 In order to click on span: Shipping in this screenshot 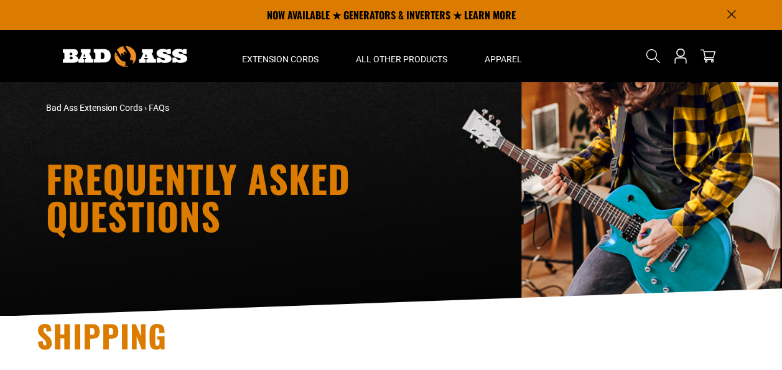, I will do `click(102, 335)`.